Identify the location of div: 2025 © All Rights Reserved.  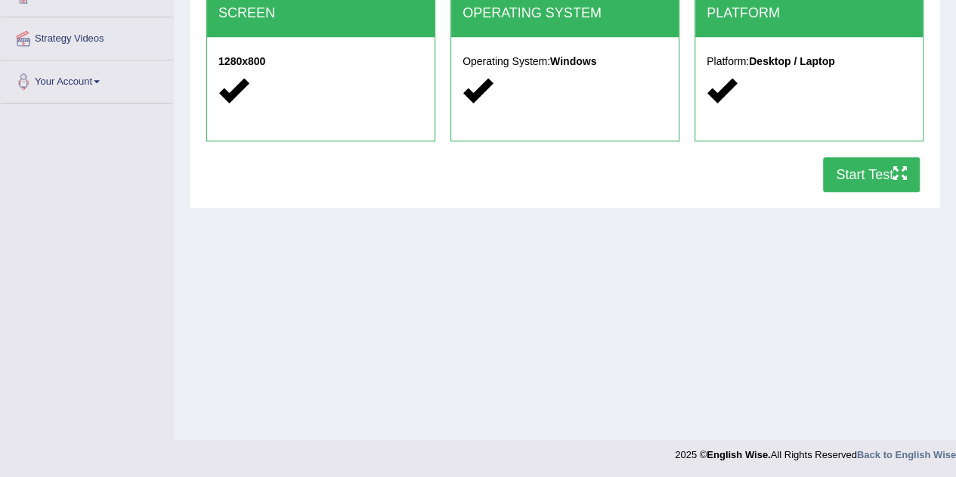
(816, 451).